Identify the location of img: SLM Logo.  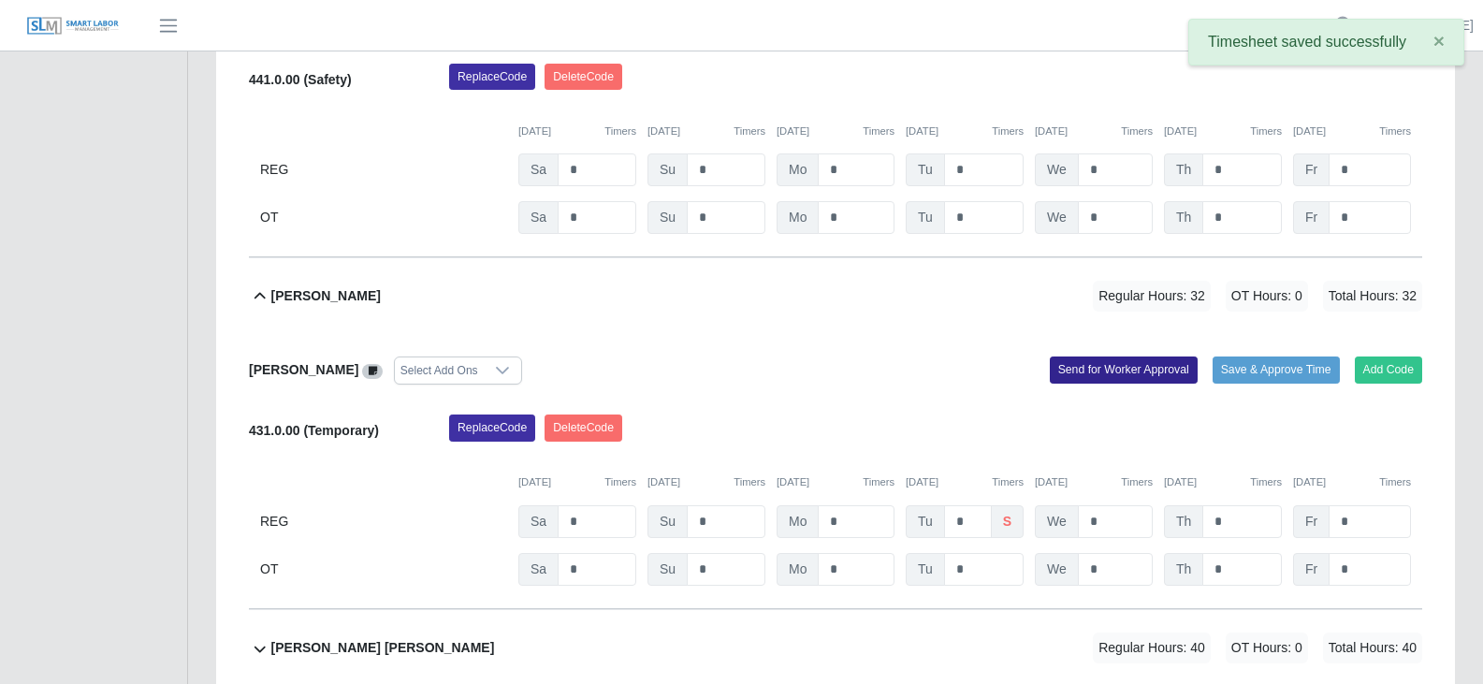
(73, 26).